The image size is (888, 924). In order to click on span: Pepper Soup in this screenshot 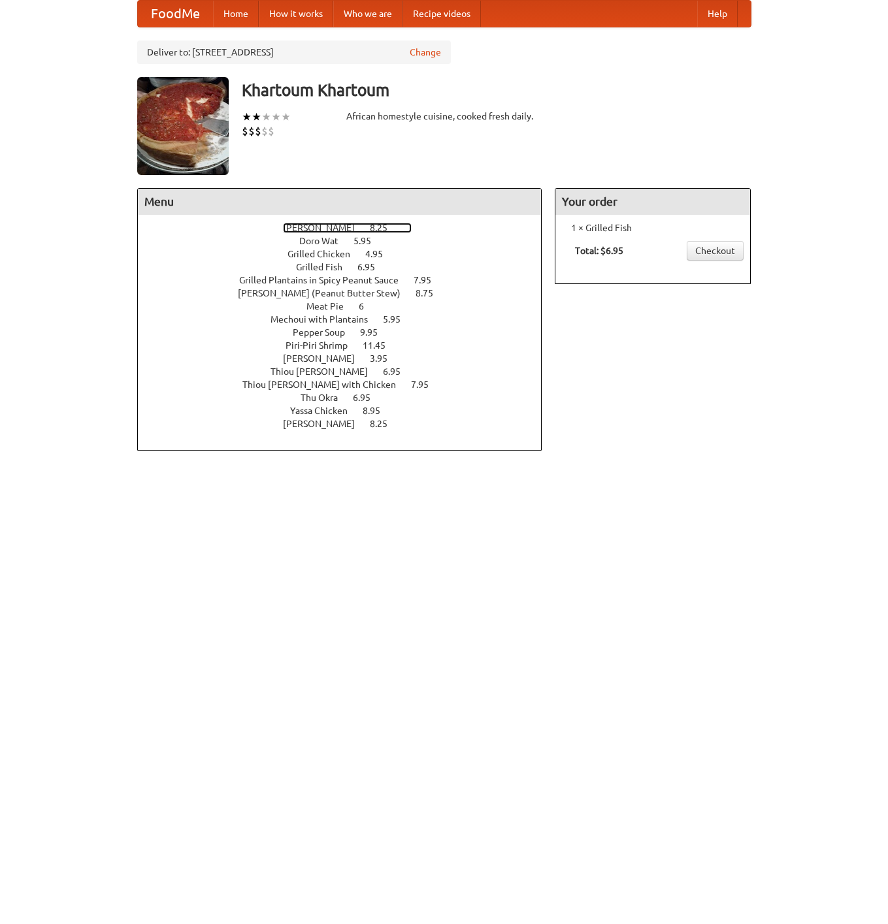, I will do `click(325, 333)`.